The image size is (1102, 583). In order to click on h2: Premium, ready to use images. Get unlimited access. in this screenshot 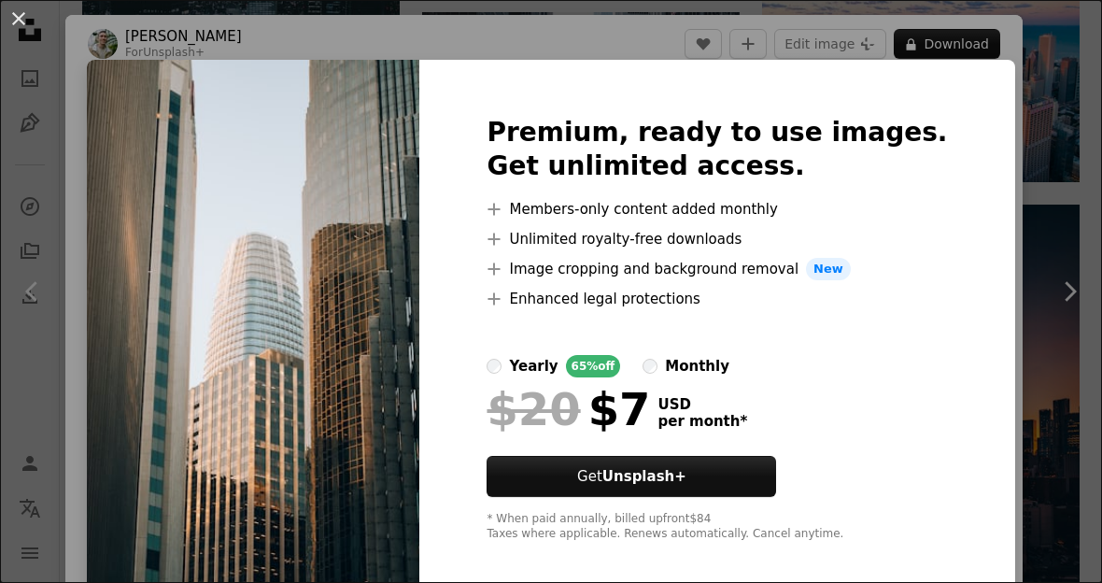, I will do `click(716, 149)`.